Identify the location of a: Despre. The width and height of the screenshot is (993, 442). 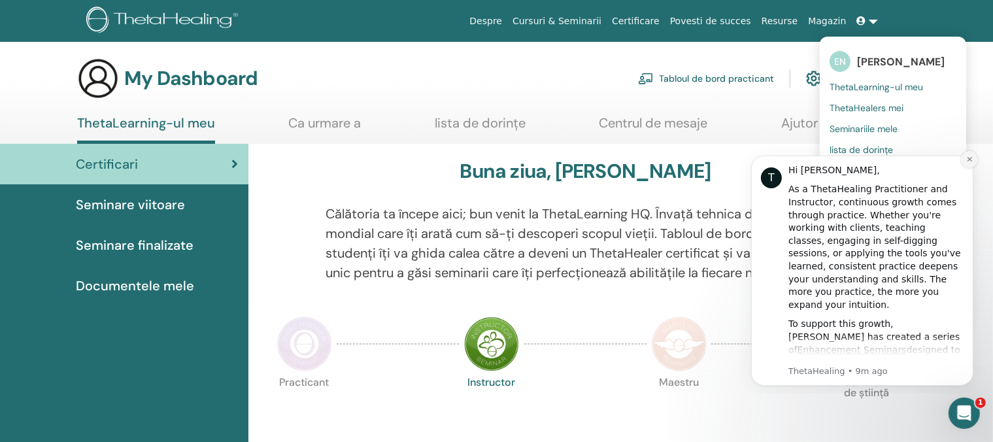
(485, 21).